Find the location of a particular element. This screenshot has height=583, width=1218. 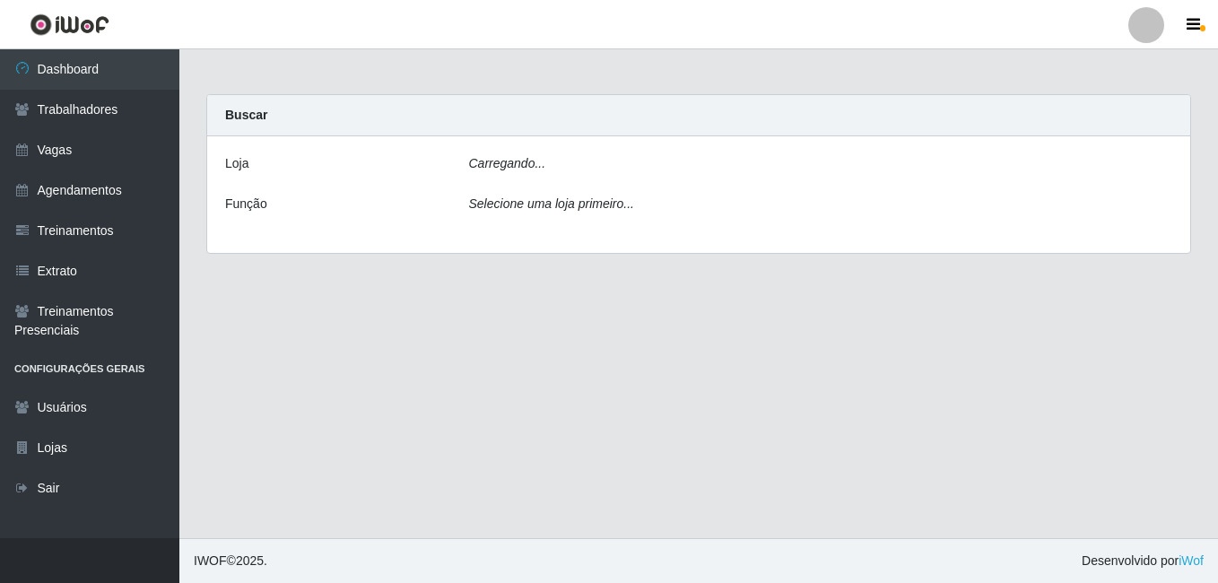

label: Loja is located at coordinates (237, 163).